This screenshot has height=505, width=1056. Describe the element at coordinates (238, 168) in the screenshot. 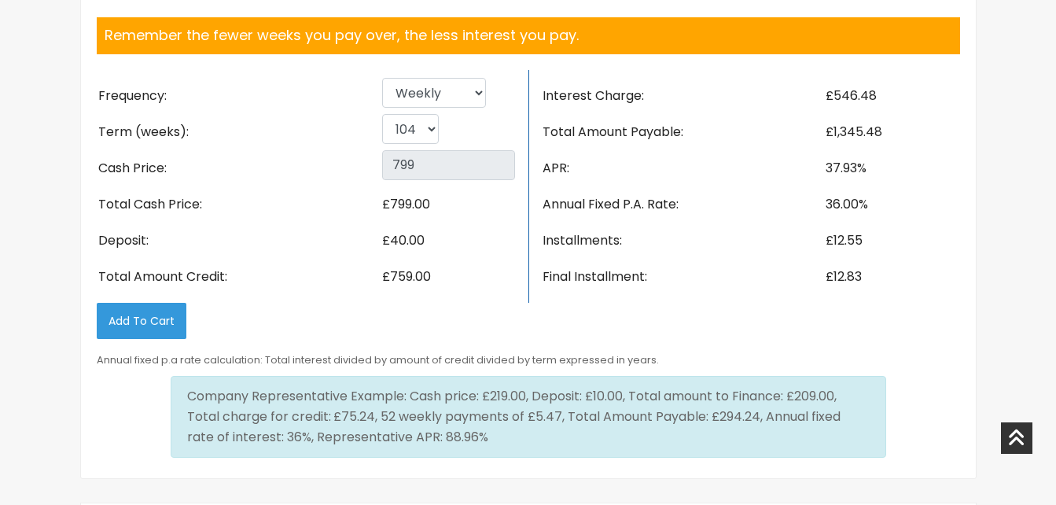

I see `li: Cash Price:` at that location.